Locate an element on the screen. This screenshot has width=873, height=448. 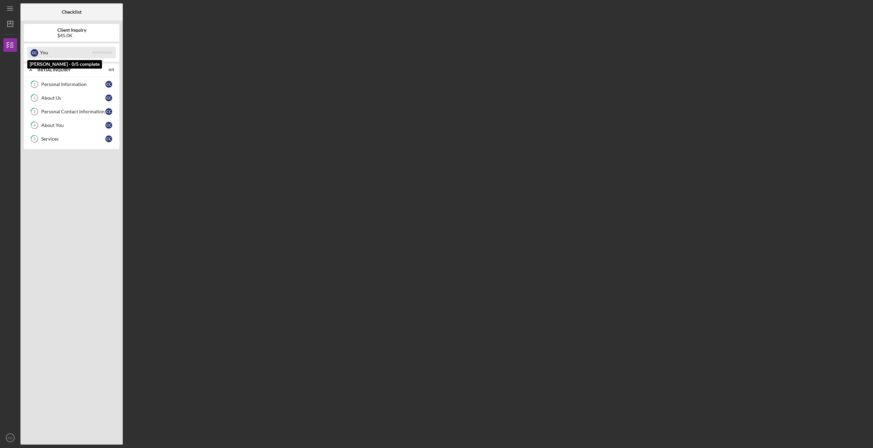
div: About You is located at coordinates (73, 125).